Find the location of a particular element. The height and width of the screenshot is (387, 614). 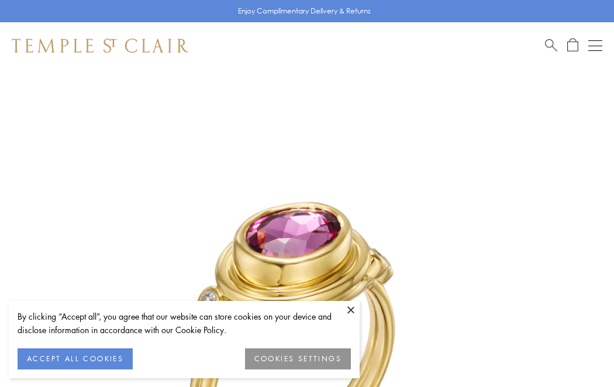

img: Temple St. Clair is located at coordinates (100, 46).